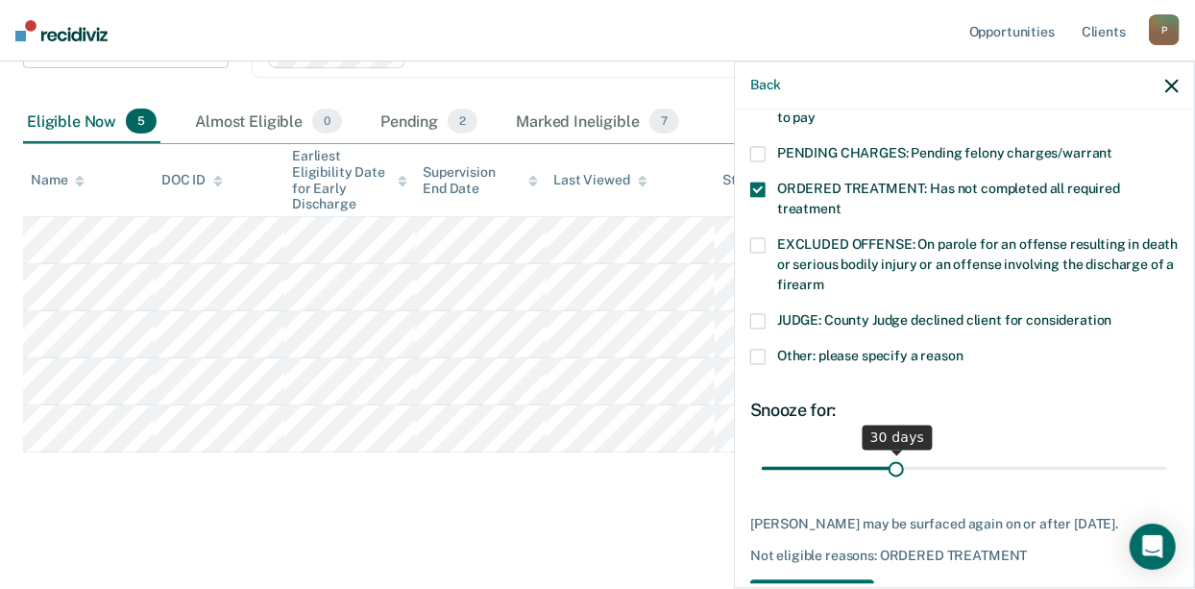 The width and height of the screenshot is (1195, 589). Describe the element at coordinates (766, 85) in the screenshot. I see `button: Back` at that location.